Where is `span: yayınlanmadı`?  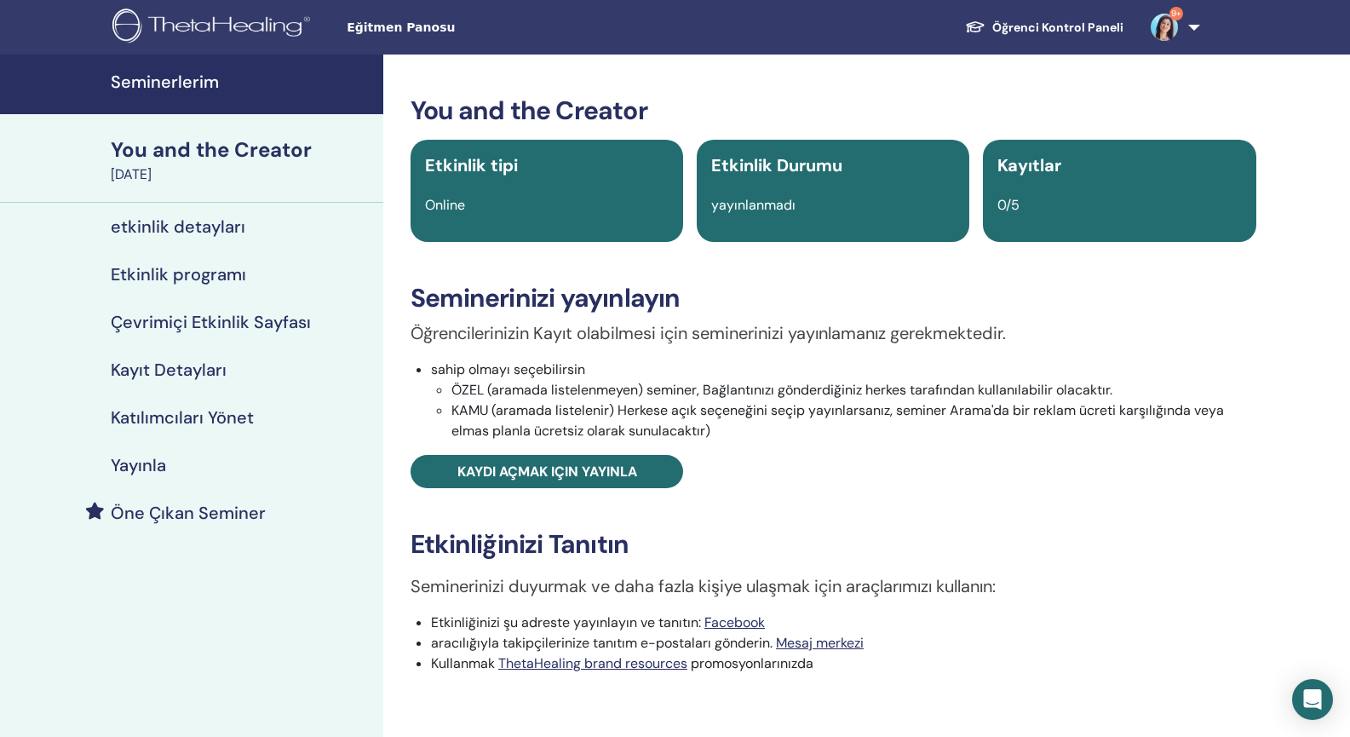 span: yayınlanmadı is located at coordinates (753, 204).